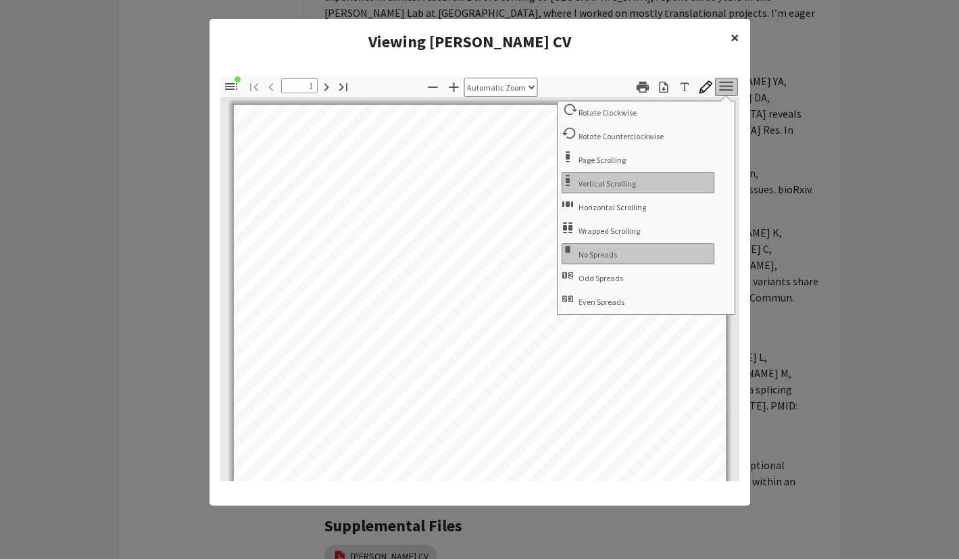 This screenshot has height=559, width=959. Describe the element at coordinates (254, 87) in the screenshot. I see `button: Go to First Page` at that location.